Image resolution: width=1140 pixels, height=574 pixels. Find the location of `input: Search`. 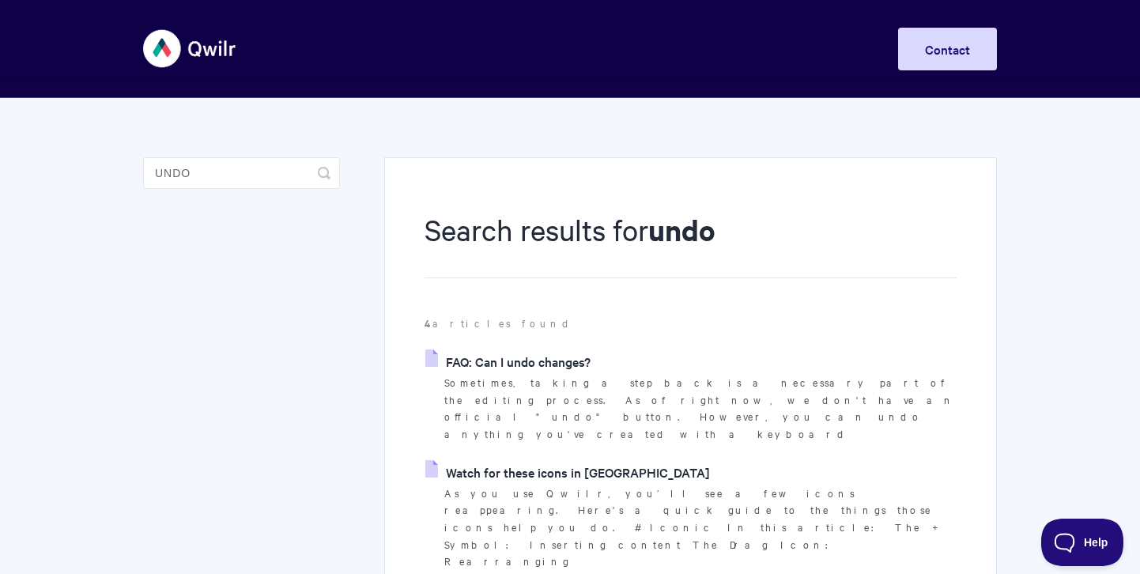

input: Search is located at coordinates (241, 173).